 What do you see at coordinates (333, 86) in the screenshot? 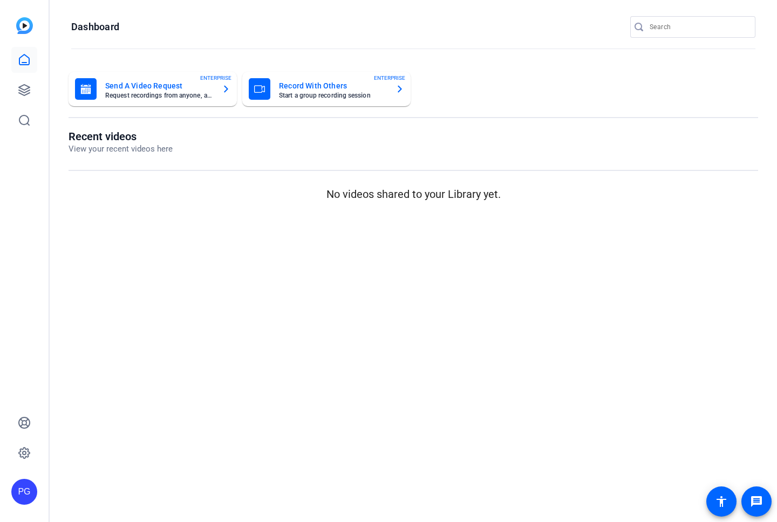
I see `mat-card-title: Record With Others` at bounding box center [333, 86].